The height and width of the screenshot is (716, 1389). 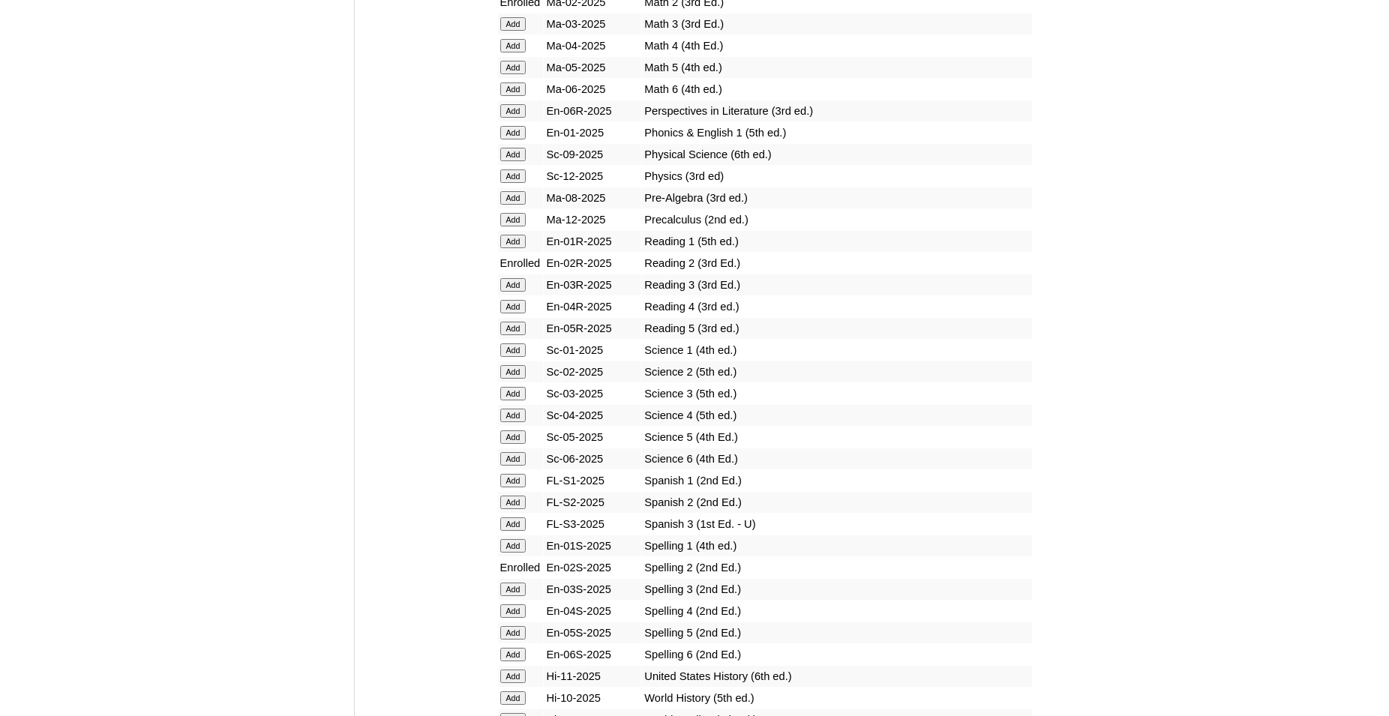 What do you see at coordinates (837, 589) in the screenshot?
I see `td: Spelling 3 (2nd Ed.)` at bounding box center [837, 589].